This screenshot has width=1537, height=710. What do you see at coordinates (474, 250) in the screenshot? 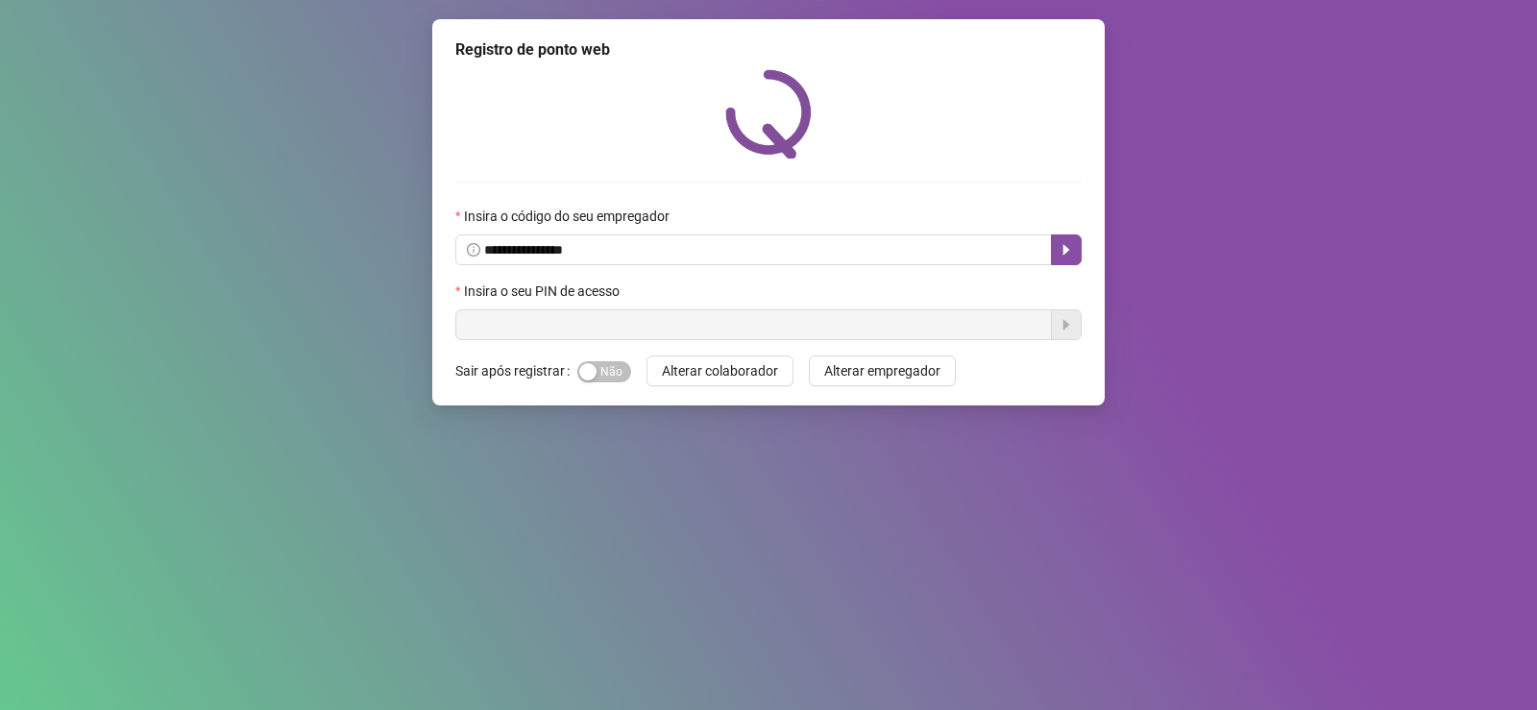
I see `span: info-circle` at bounding box center [474, 250].